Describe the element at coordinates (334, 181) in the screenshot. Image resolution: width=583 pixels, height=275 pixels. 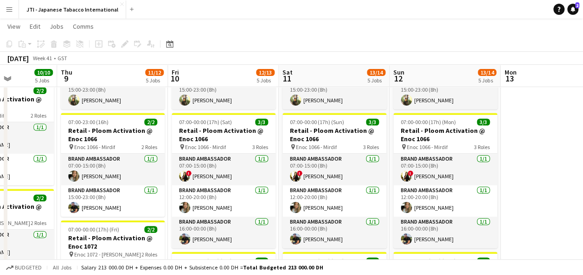
I see `app-job-card: 07:00-00:00 (17h) (Sun)3/3Retail - Ploom Activation @ Enoc 1066 Enoc 1066 - Mirdif3 RolesBrand Am...` at that location.